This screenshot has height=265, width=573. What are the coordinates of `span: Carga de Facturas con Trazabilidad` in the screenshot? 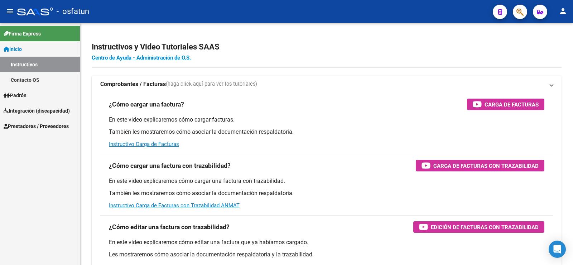 It's located at (486, 165).